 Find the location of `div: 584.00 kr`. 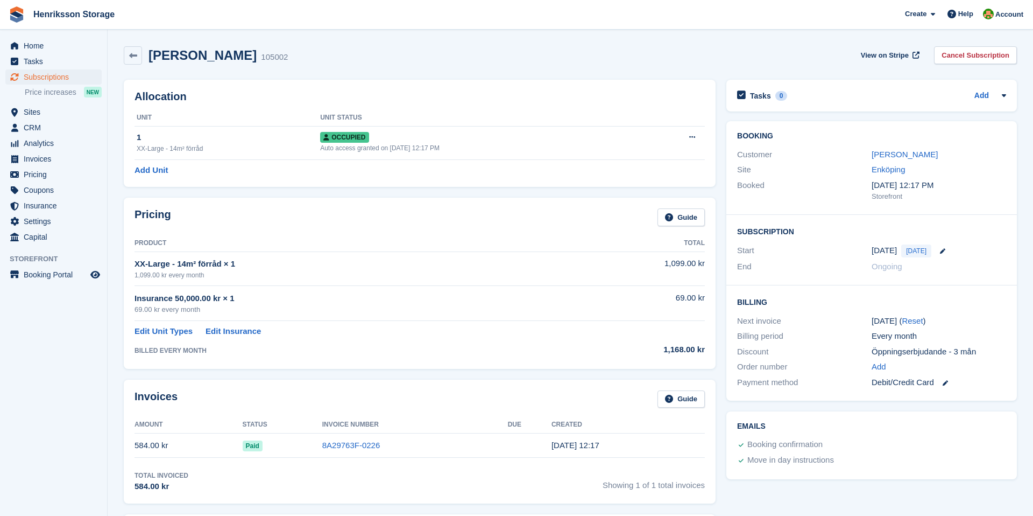

div: 584.00 kr is located at coordinates (161, 486).